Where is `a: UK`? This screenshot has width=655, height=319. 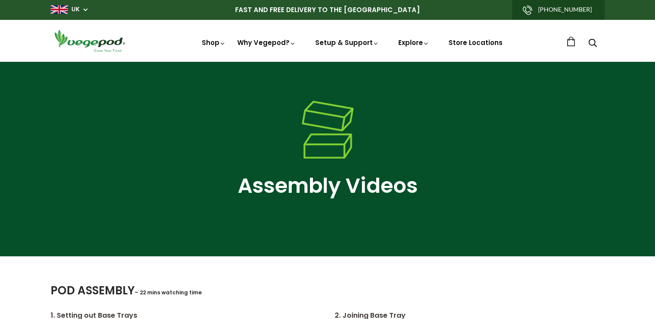 a: UK is located at coordinates (75, 10).